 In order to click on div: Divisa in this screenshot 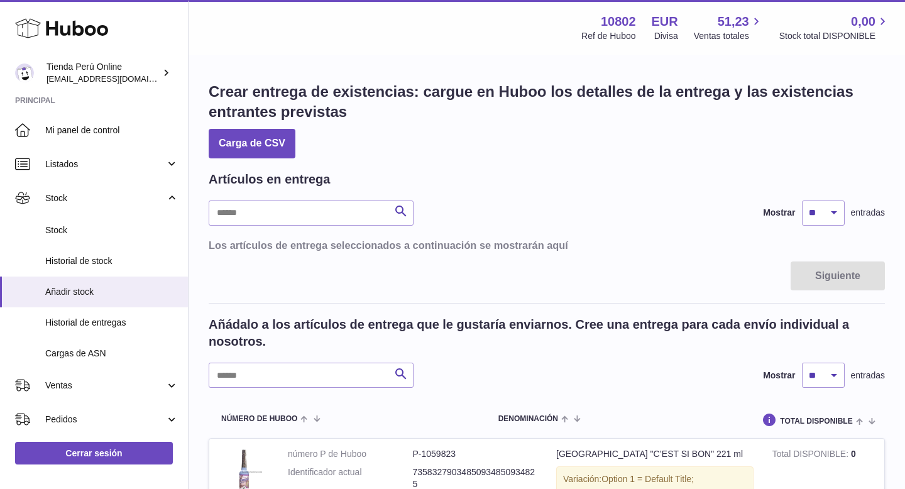, I will do `click(666, 36)`.